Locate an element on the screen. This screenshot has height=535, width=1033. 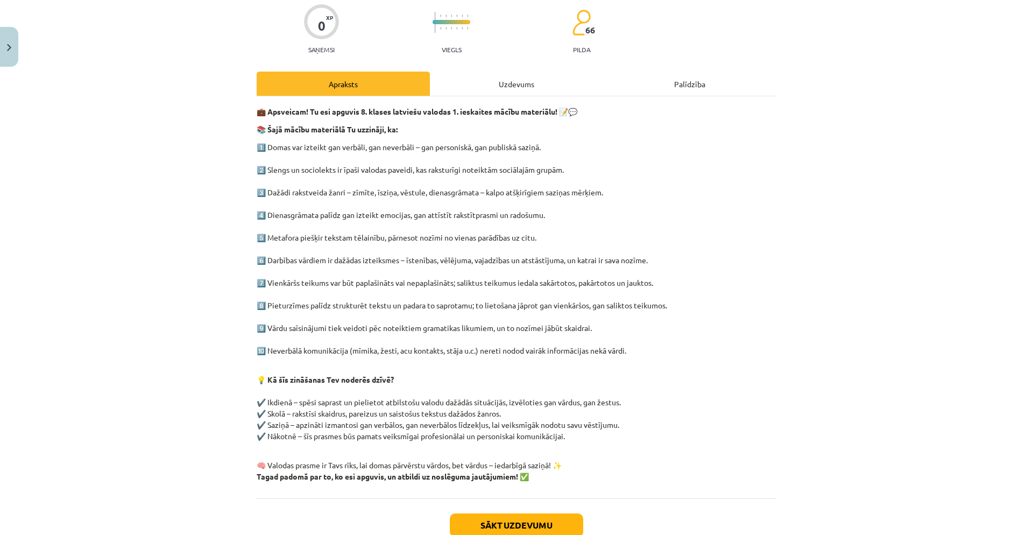
strong: 💼 Apsveicam! Tu esi apguvis 8. klases latviešu valodas 1. ieskaites mācību materiālu! 📝💬 is located at coordinates (417, 111).